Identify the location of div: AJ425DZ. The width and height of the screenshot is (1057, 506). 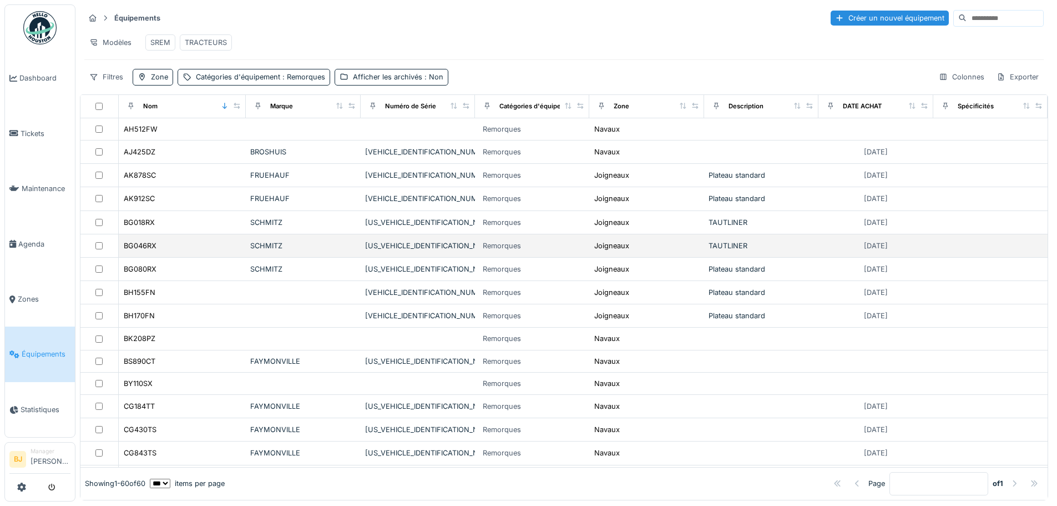
(139, 152).